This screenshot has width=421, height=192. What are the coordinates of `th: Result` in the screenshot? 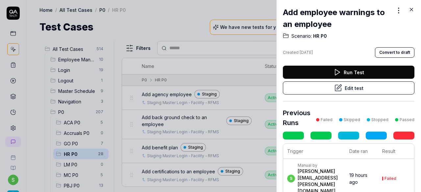 It's located at (396, 152).